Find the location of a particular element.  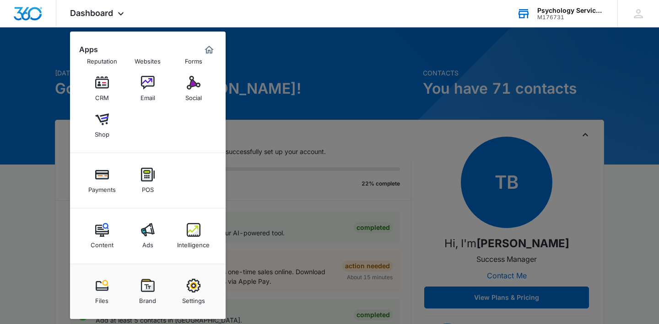

a: CRM is located at coordinates (102, 89).